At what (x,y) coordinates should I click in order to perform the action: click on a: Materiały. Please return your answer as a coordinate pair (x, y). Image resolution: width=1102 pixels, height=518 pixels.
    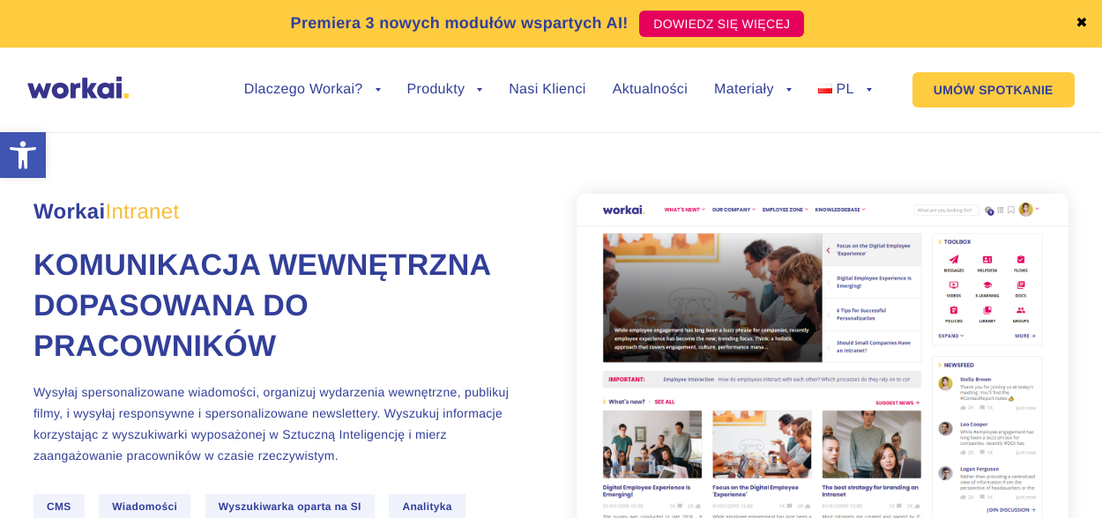
    Looking at the image, I should click on (753, 90).